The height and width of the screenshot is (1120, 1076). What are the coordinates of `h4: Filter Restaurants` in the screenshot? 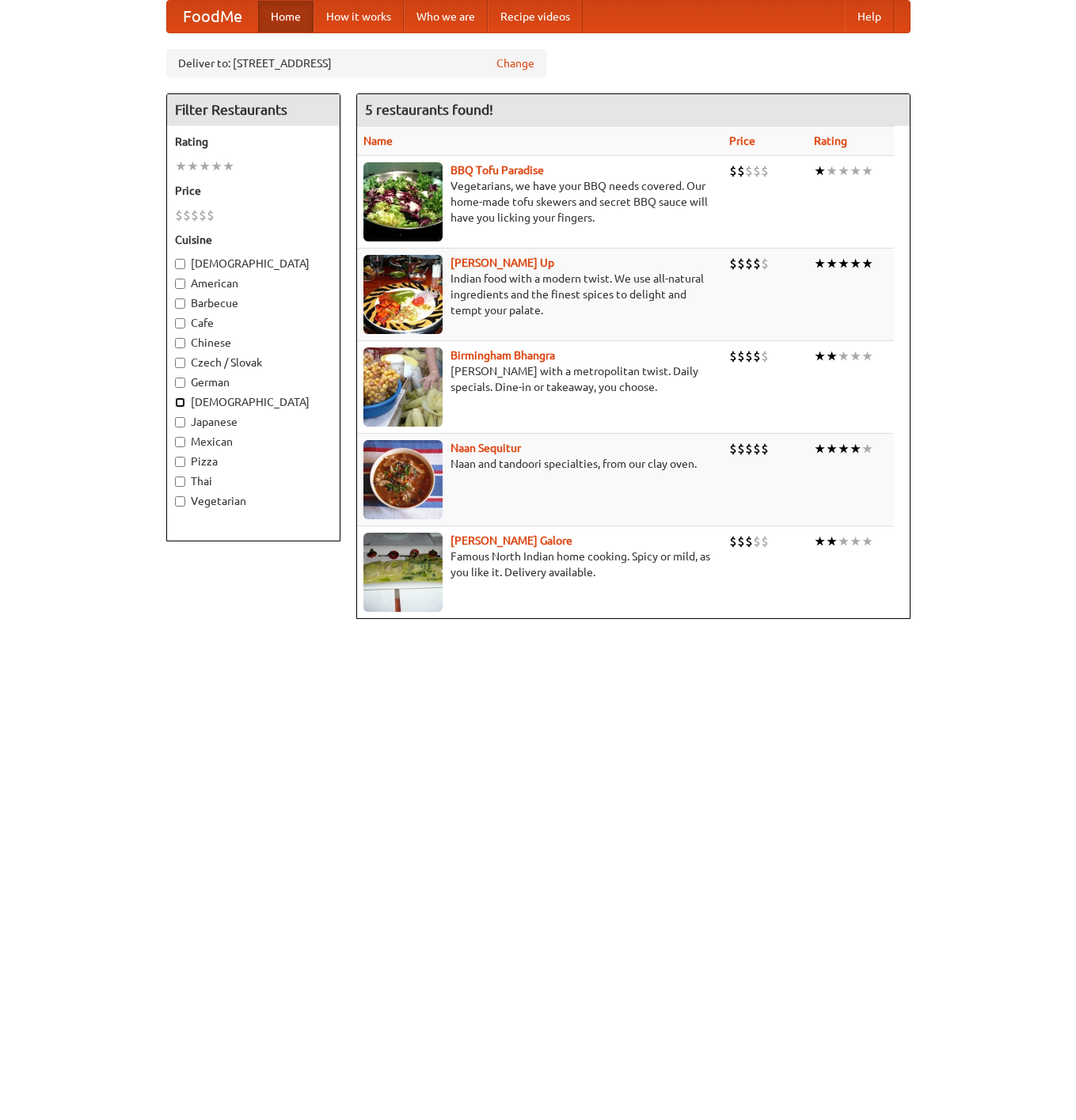 It's located at (254, 110).